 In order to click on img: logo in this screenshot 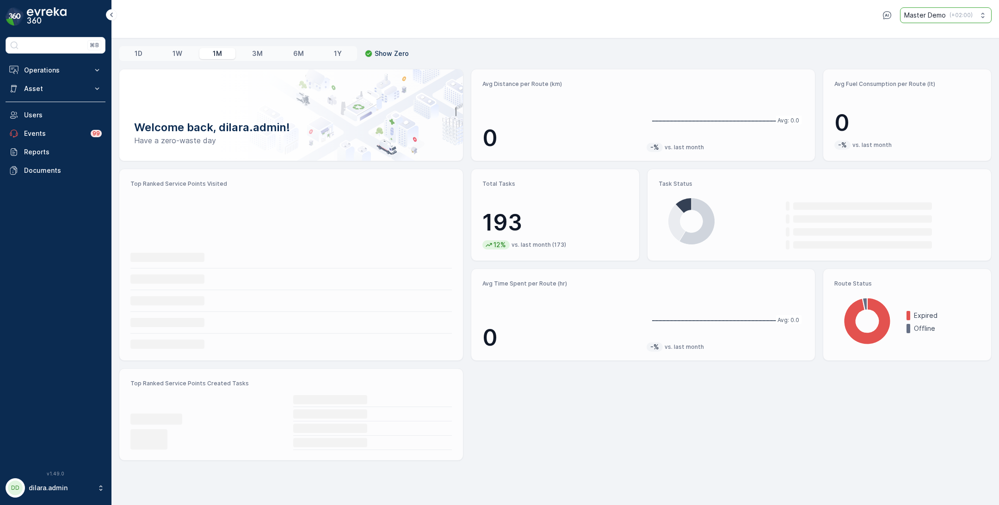, I will do `click(15, 17)`.